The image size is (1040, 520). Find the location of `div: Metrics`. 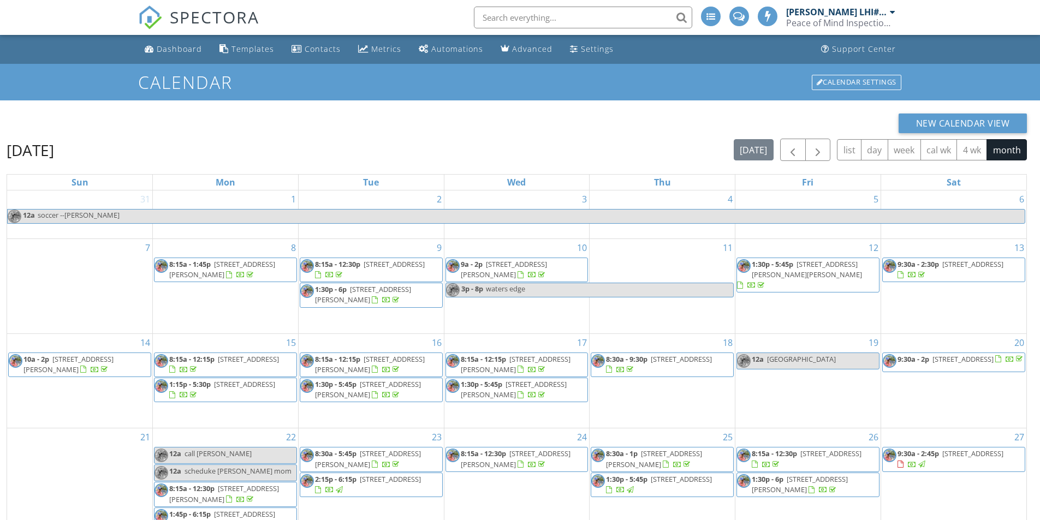

div: Metrics is located at coordinates (386, 49).